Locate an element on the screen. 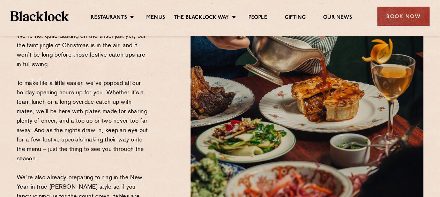  a: Our News is located at coordinates (337, 18).